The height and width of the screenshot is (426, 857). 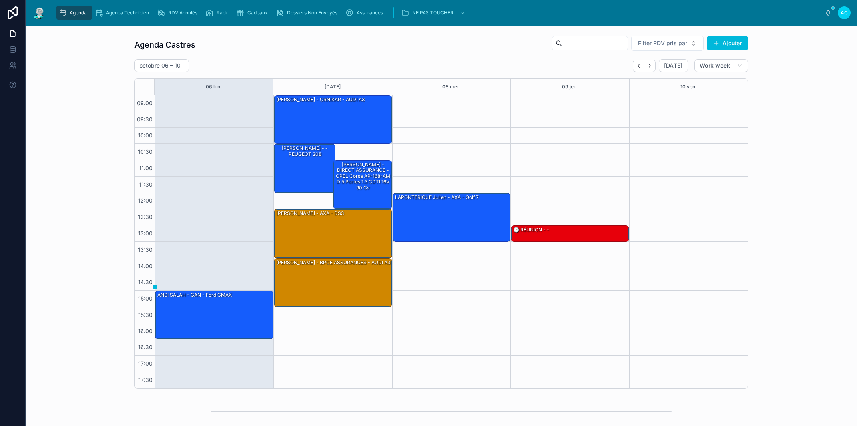 What do you see at coordinates (214, 87) in the screenshot?
I see `button: 06 lun.` at bounding box center [214, 87].